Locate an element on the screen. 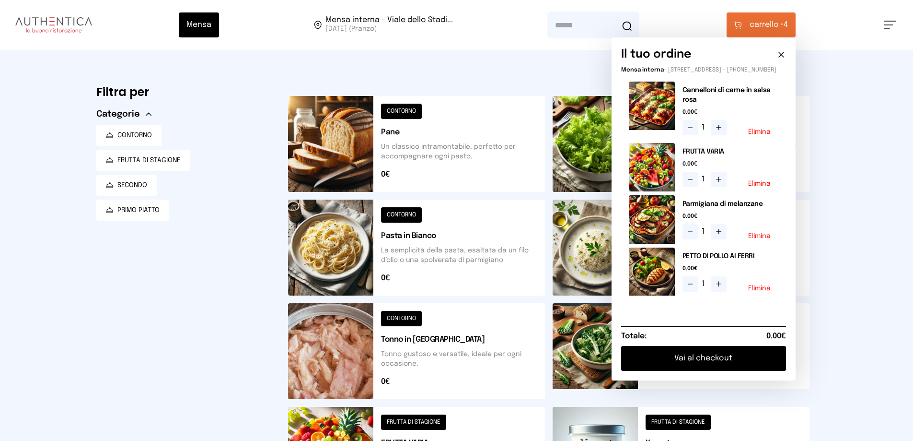  button: carrello •4 is located at coordinates (761, 25).